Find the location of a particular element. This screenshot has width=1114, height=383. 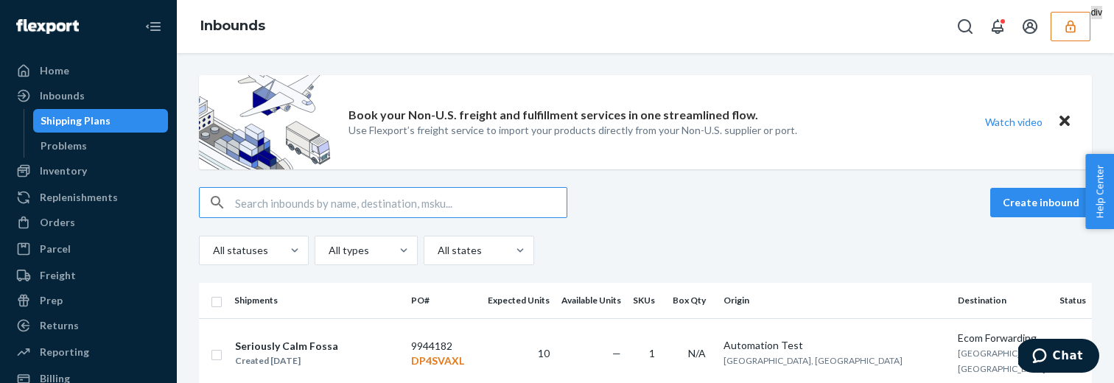

ol: breadcrumbs is located at coordinates (233, 27).